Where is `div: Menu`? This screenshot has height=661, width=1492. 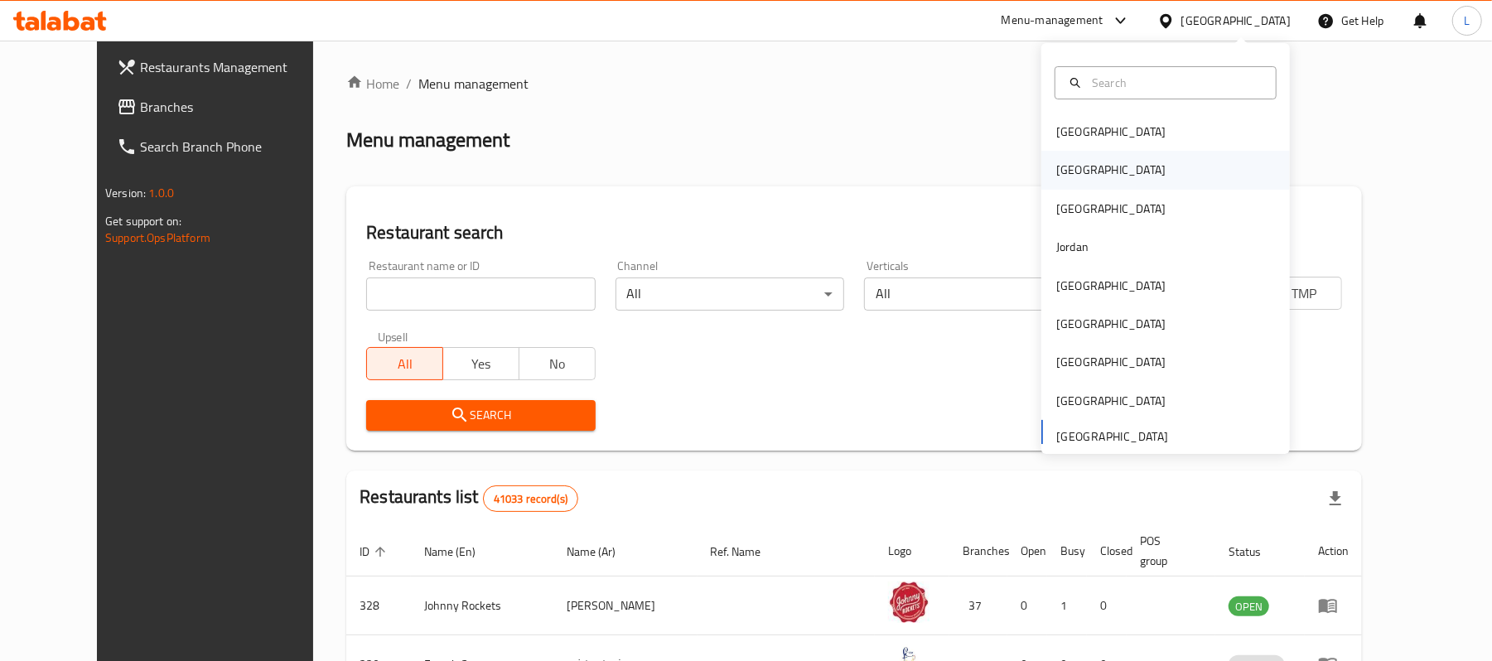
div: Menu is located at coordinates (1333, 606).